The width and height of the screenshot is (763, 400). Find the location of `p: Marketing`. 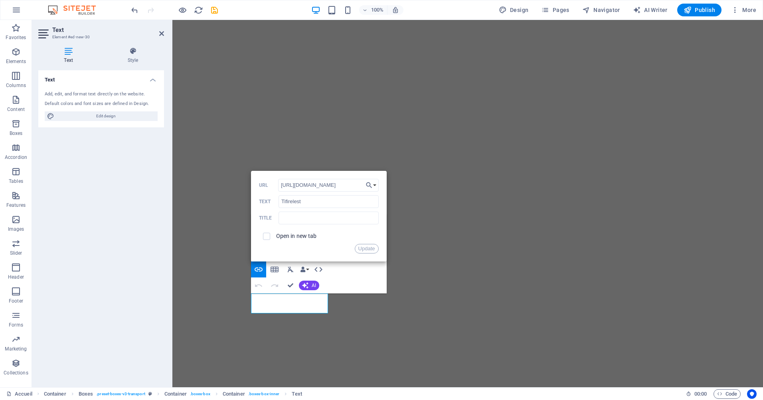

p: Marketing is located at coordinates (16, 349).